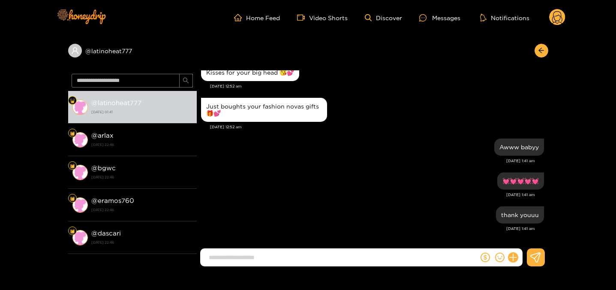 This screenshot has height=290, width=616. I want to click on span: video-camera, so click(303, 18).